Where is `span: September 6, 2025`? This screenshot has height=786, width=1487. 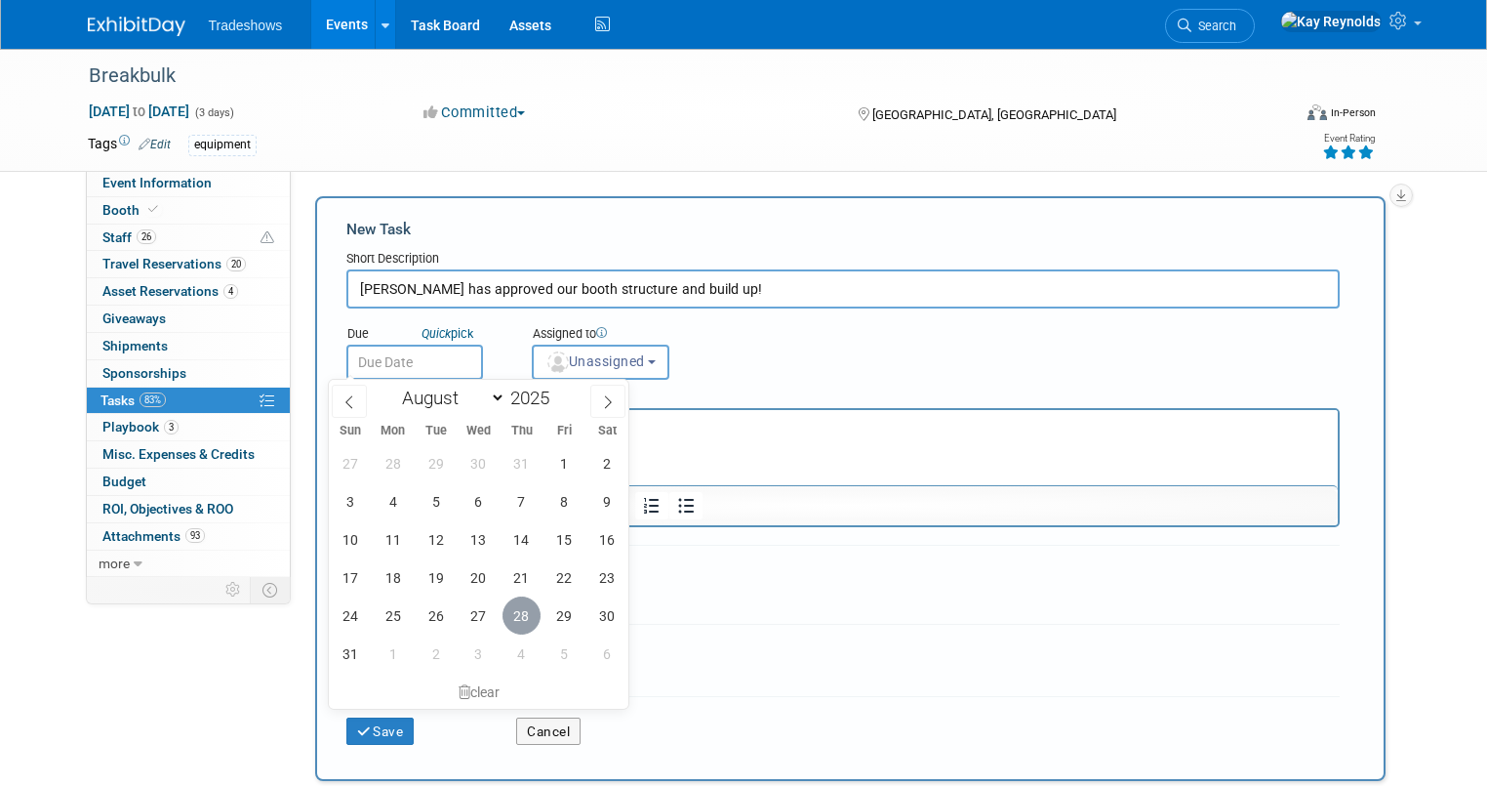 span: September 6, 2025 is located at coordinates (607, 653).